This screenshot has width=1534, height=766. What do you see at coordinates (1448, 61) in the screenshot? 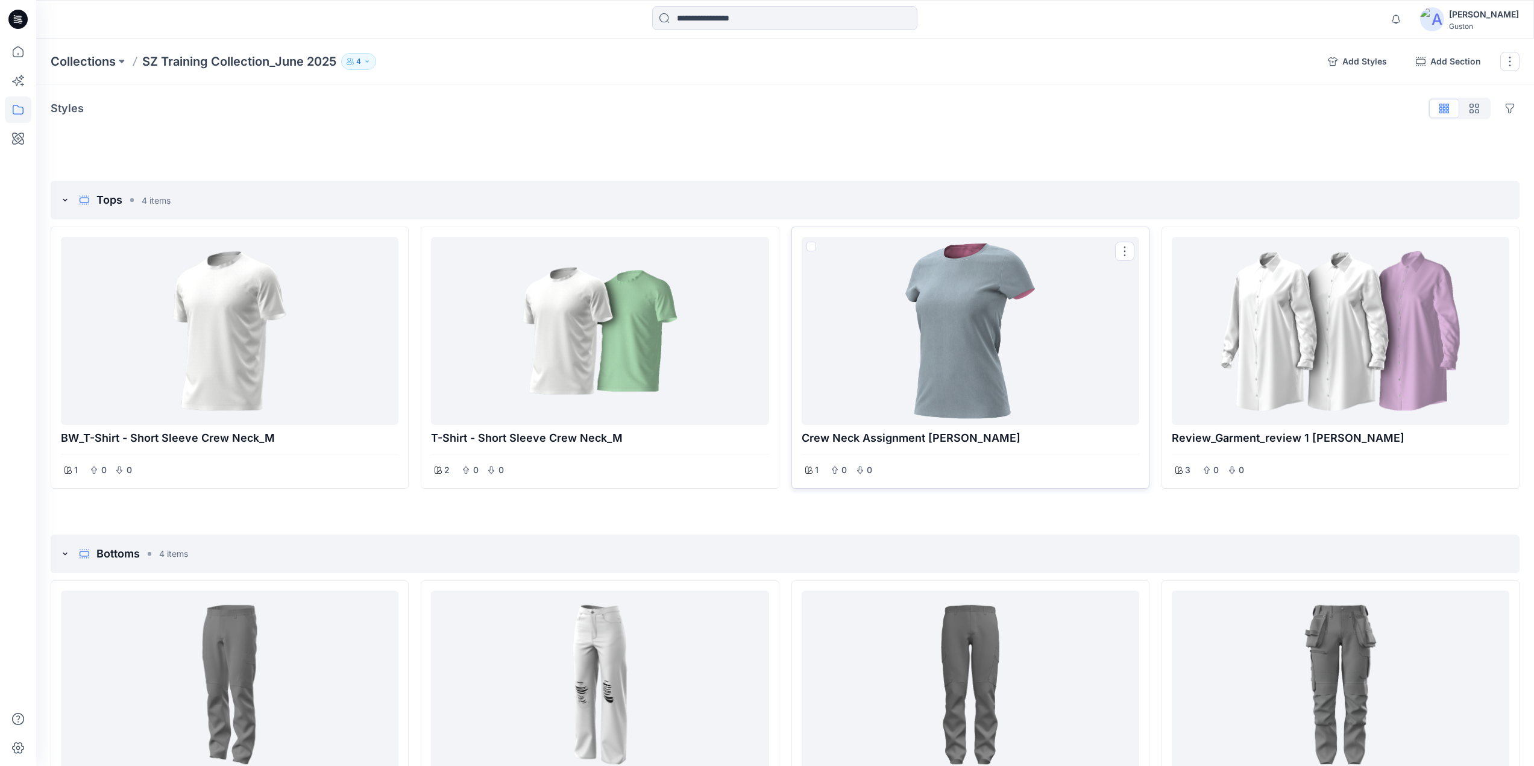
I see `button: Add Section` at bounding box center [1448, 61].